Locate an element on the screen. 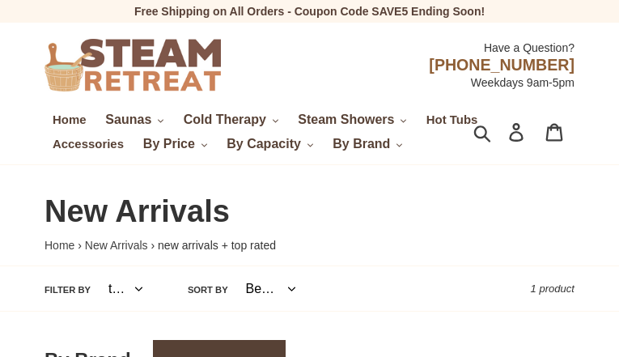  button: By Brand is located at coordinates (368, 144).